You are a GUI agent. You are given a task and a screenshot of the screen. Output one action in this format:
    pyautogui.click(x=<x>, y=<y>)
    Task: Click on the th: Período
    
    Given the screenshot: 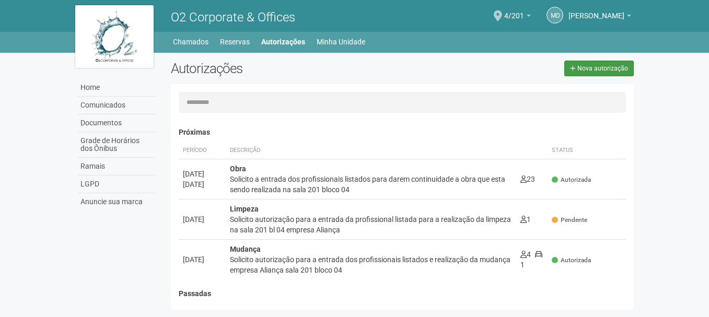 What is the action you would take?
    pyautogui.click(x=202, y=150)
    